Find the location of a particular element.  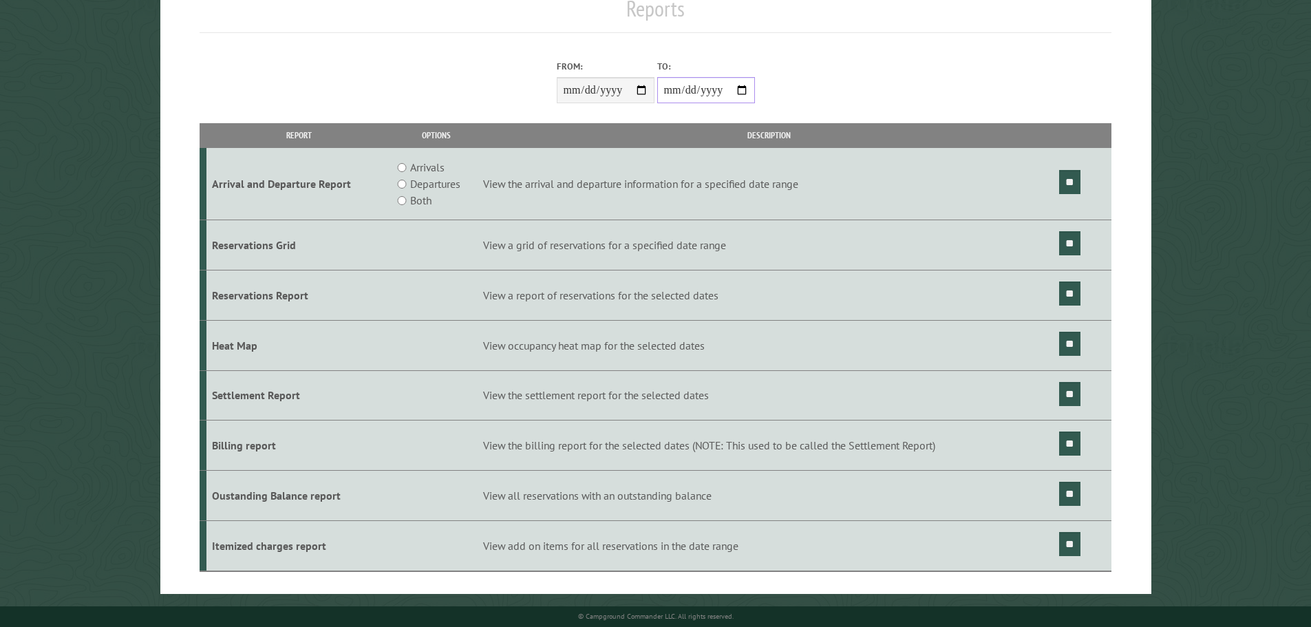

label: Departures is located at coordinates (435, 184).